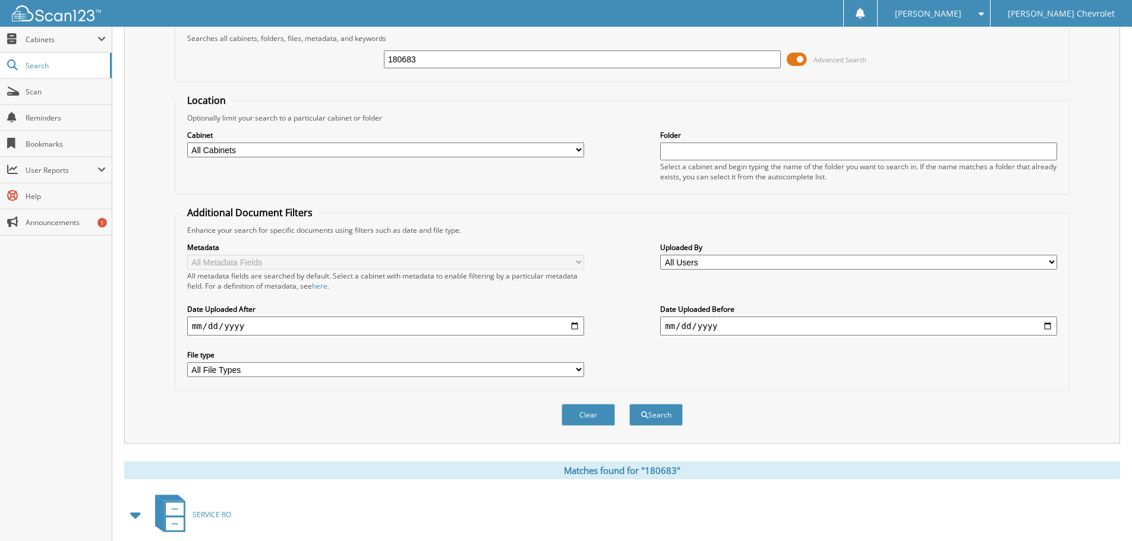 This screenshot has height=541, width=1132. Describe the element at coordinates (656, 415) in the screenshot. I see `button: Search` at that location.